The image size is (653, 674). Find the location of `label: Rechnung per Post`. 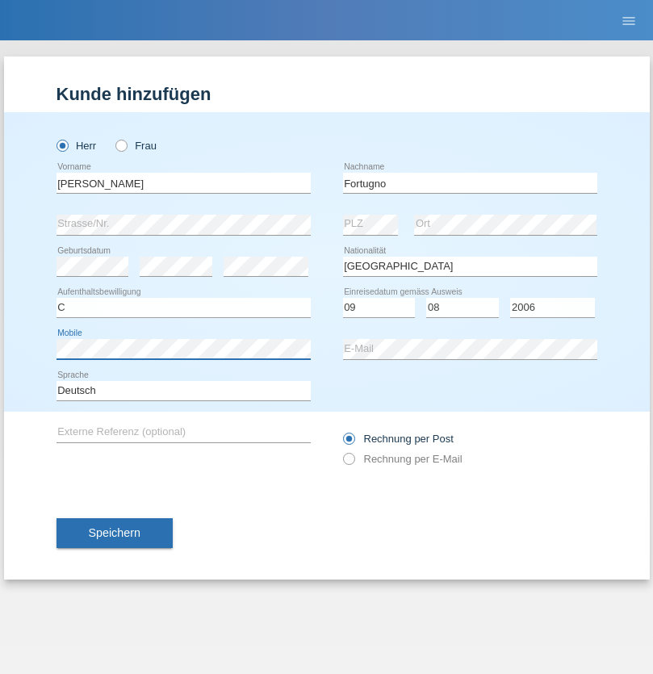

label: Rechnung per Post is located at coordinates (398, 438).